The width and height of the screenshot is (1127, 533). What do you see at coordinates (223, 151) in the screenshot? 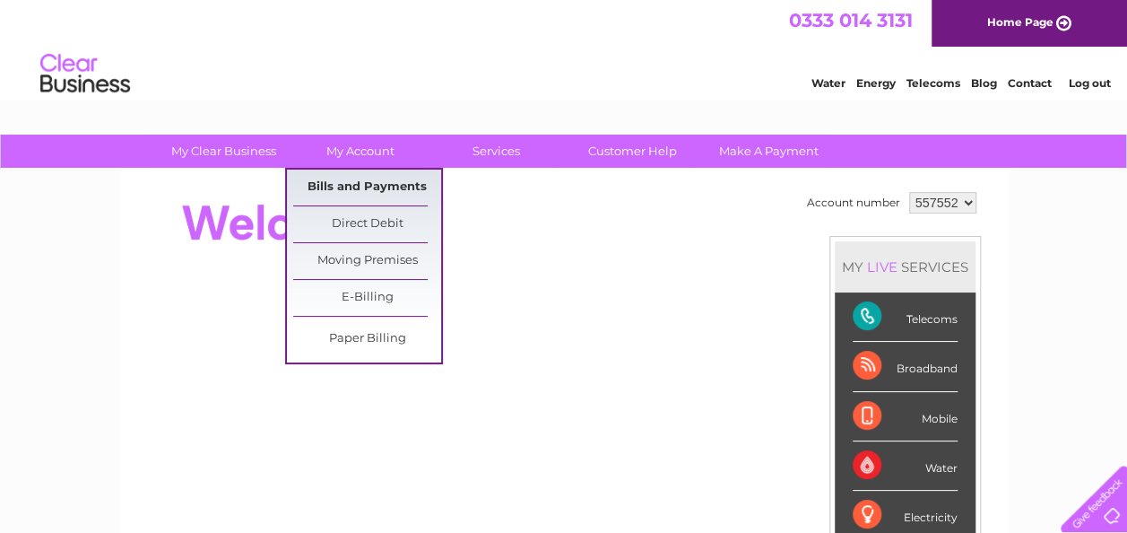
I see `a: My Clear Business` at bounding box center [223, 151].